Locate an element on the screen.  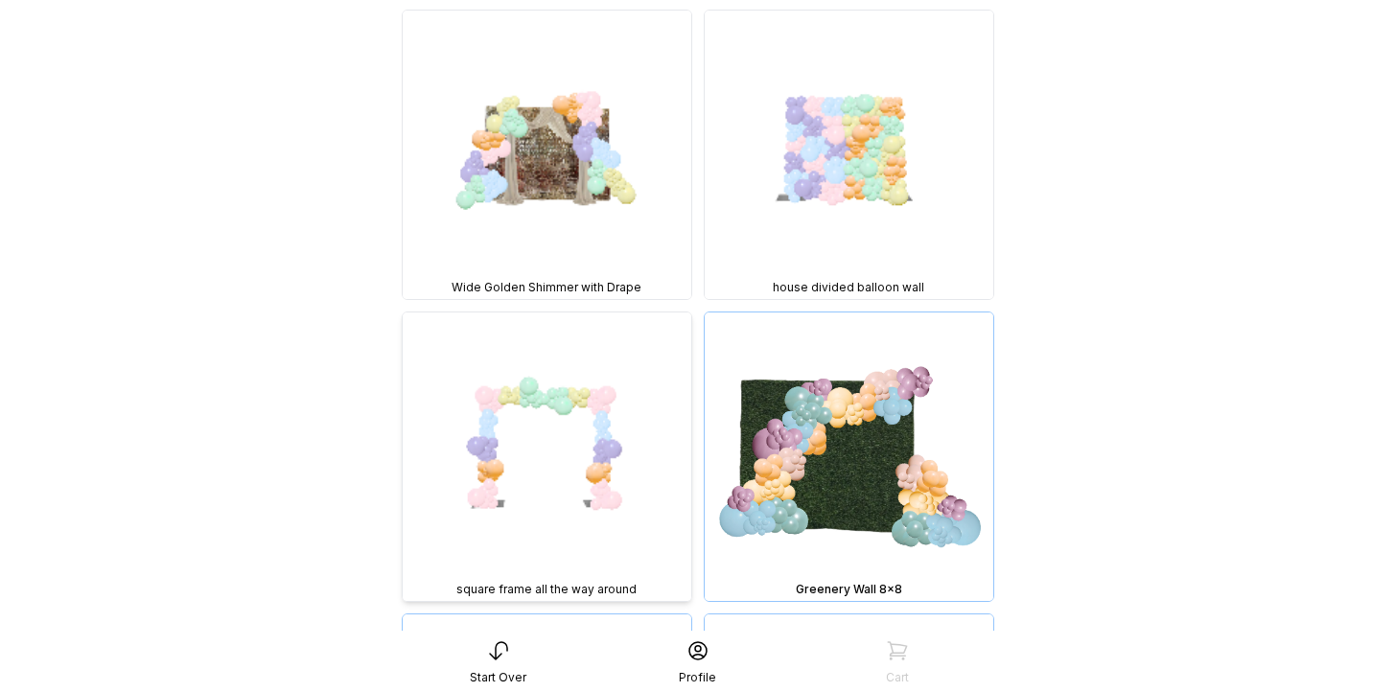
span: house divided balloon wall is located at coordinates (848, 288).